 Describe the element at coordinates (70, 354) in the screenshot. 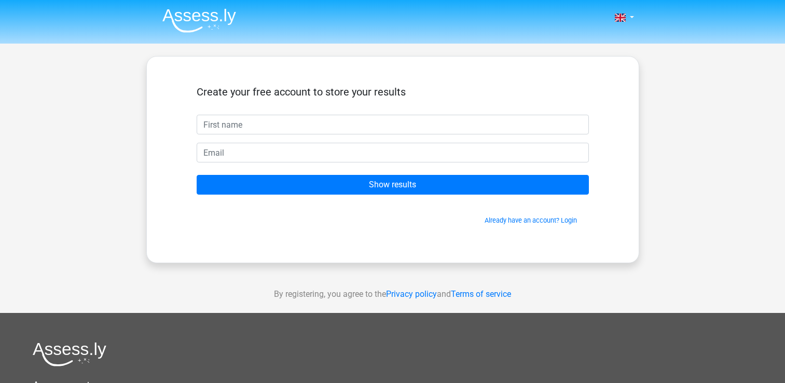

I see `img: Assessly logo` at that location.